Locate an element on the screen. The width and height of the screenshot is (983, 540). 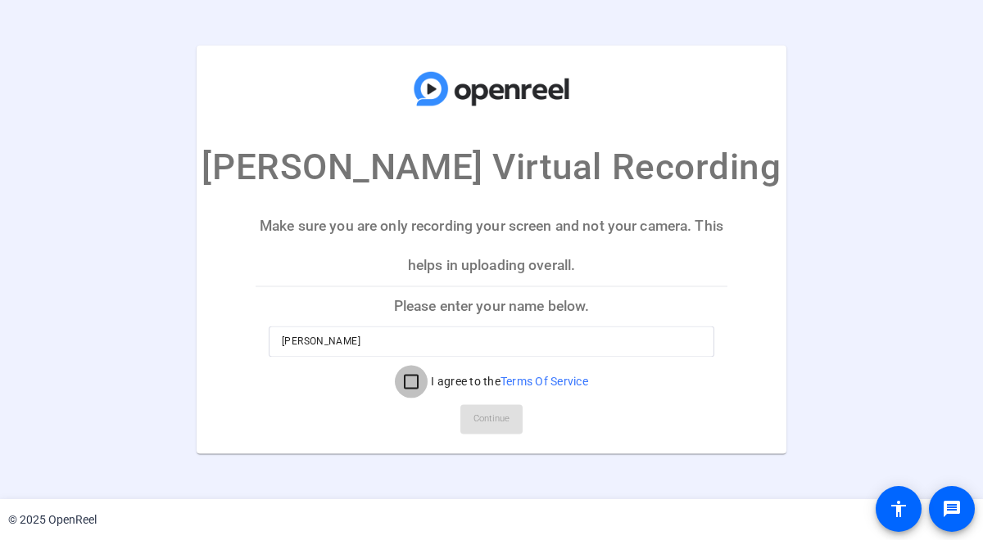
div: © 2025 OpenReel is located at coordinates (52, 520).